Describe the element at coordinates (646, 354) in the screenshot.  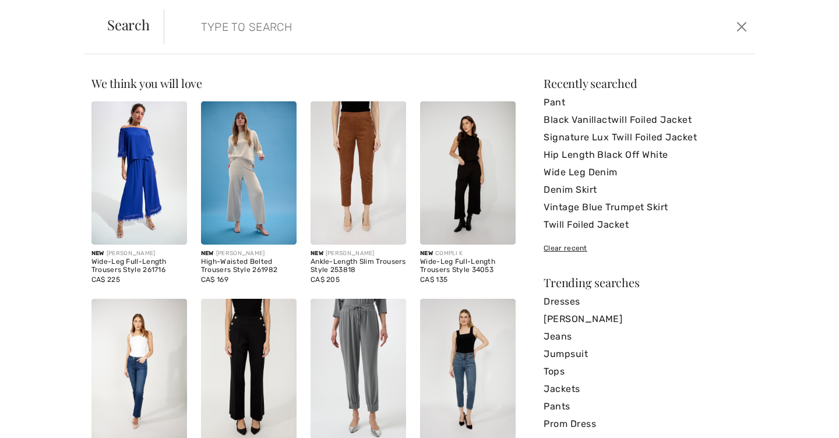
I see `a: Jumpsuit` at that location.